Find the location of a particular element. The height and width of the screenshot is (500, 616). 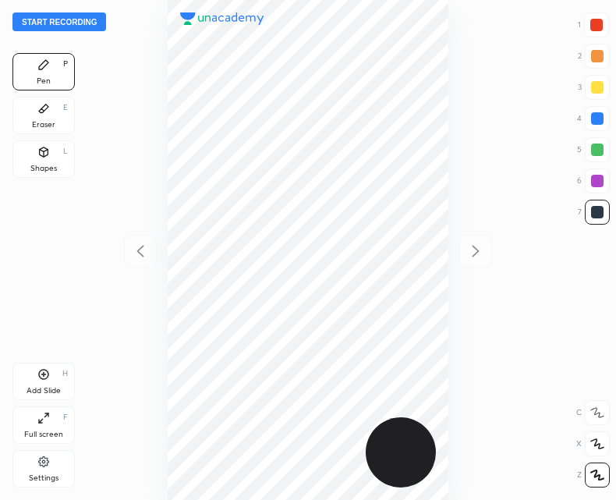

div: 5 is located at coordinates (594, 150).